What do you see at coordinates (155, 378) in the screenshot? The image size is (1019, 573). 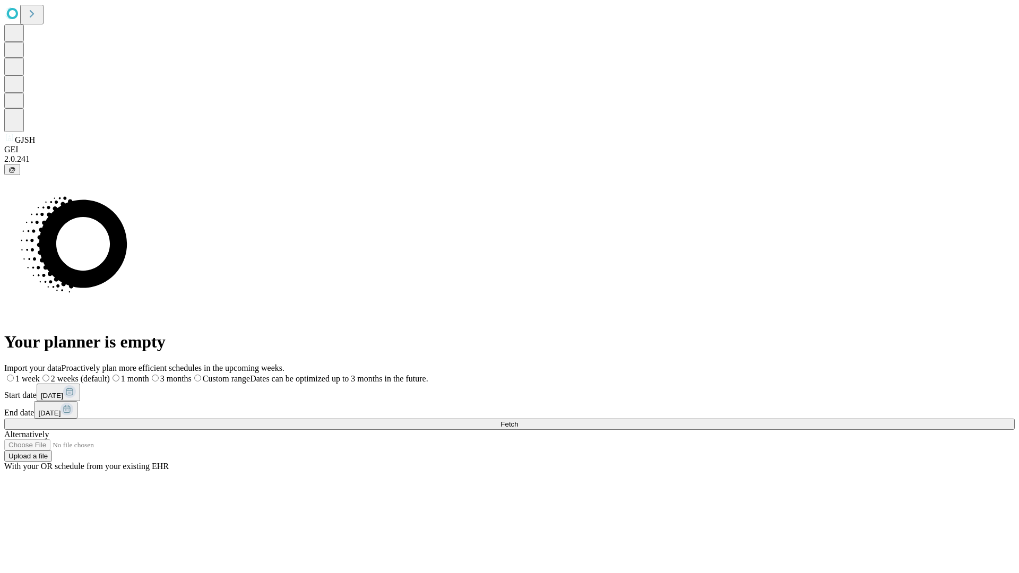 I see `input: 3 months` at bounding box center [155, 378].